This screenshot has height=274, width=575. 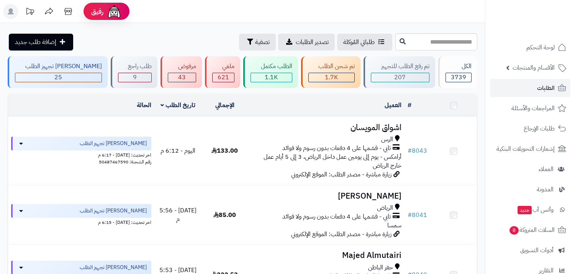 What do you see at coordinates (262, 42) in the screenshot?
I see `span: تصفية` at bounding box center [262, 42].